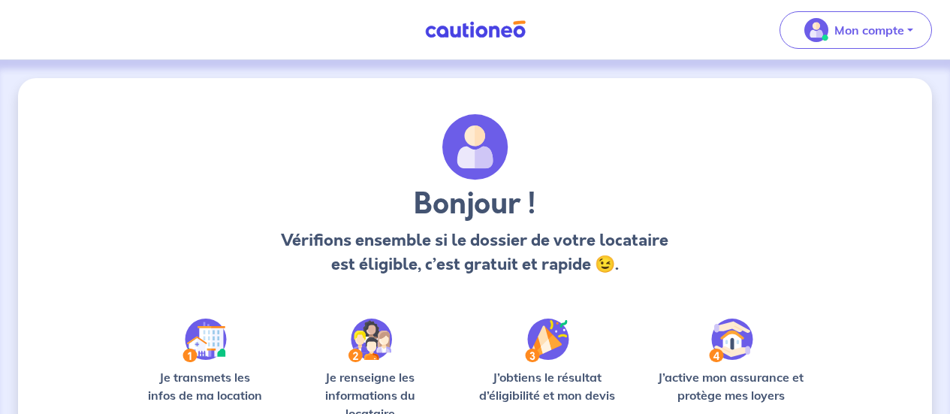  Describe the element at coordinates (475, 29) in the screenshot. I see `img: Cautioneo` at that location.